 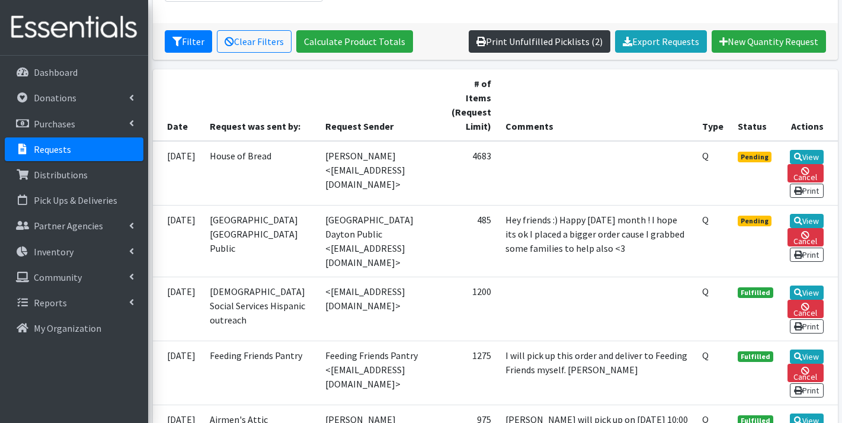 I want to click on p: Donations, so click(x=55, y=98).